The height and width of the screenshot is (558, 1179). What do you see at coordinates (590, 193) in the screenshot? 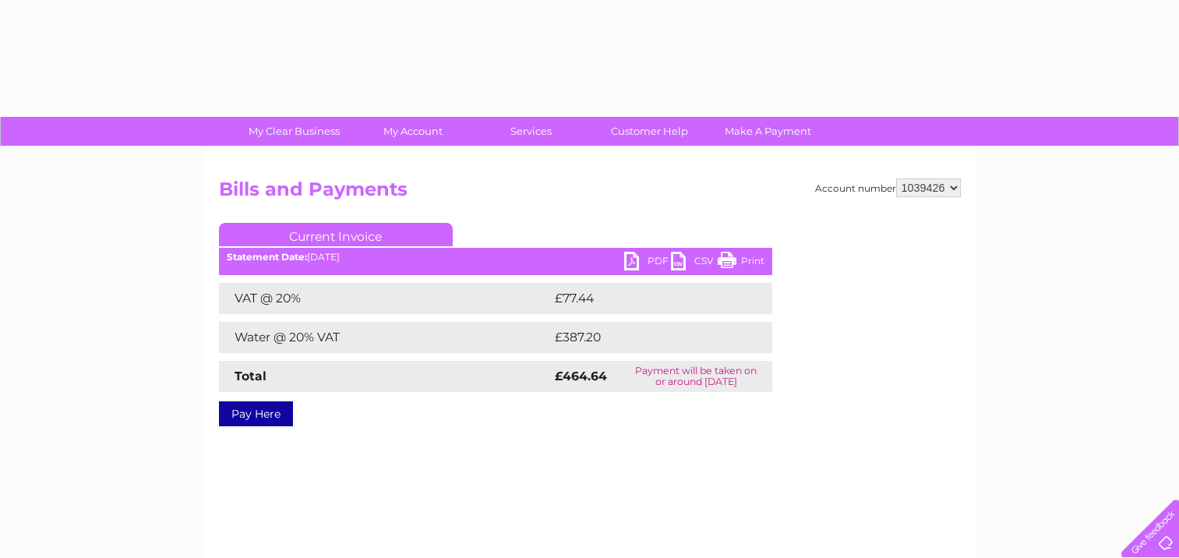
I see `h2: Bills and Payments` at bounding box center [590, 193].